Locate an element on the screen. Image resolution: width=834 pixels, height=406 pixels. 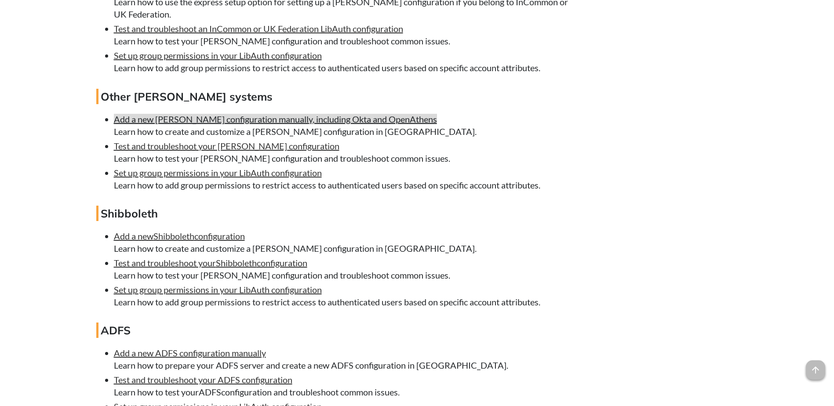
h4: ADFS is located at coordinates (334, 330).